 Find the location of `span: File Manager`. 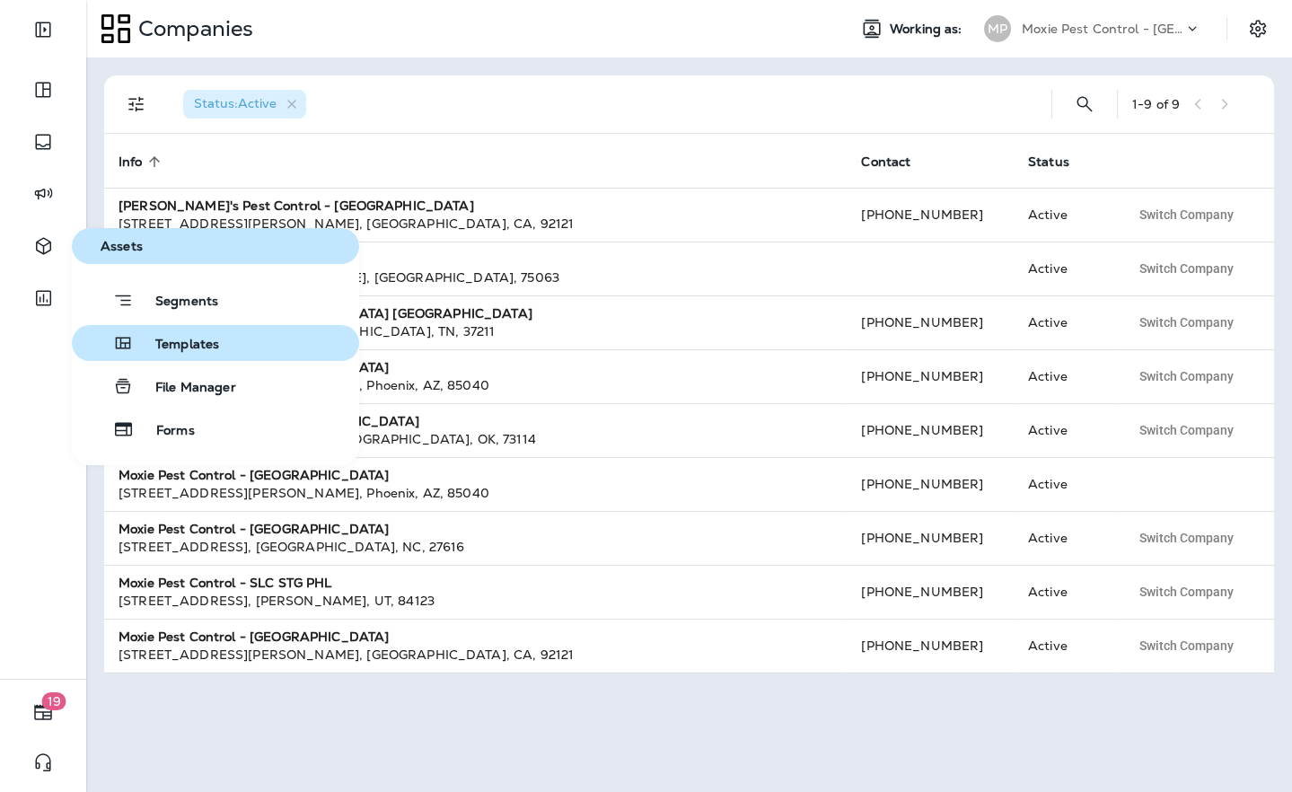

span: File Manager is located at coordinates (185, 388).